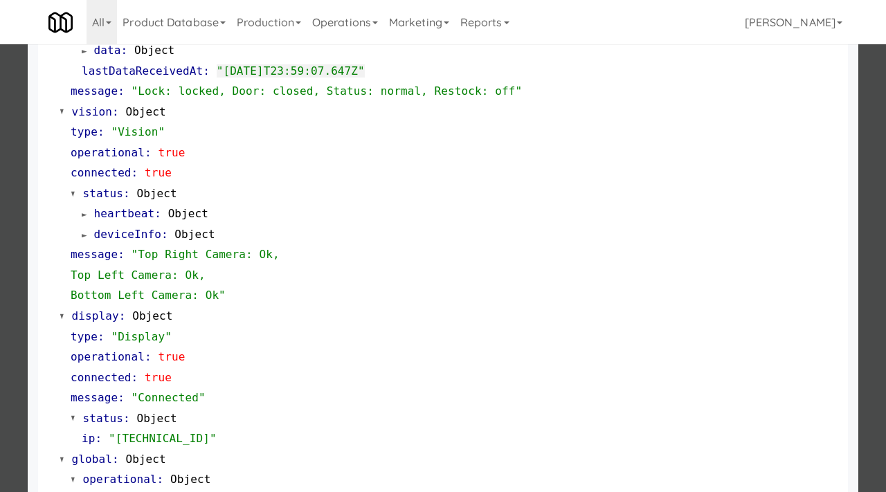 The height and width of the screenshot is (492, 886). What do you see at coordinates (92, 459) in the screenshot?
I see `span: global` at bounding box center [92, 459].